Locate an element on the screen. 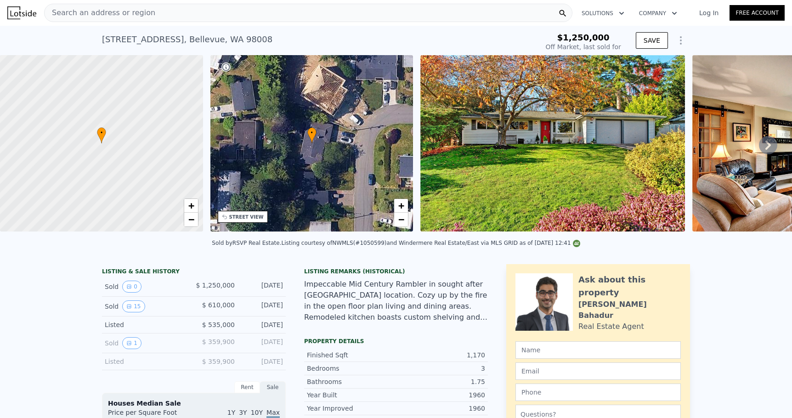 The height and width of the screenshot is (418, 792). button: Solutions is located at coordinates (603, 13).